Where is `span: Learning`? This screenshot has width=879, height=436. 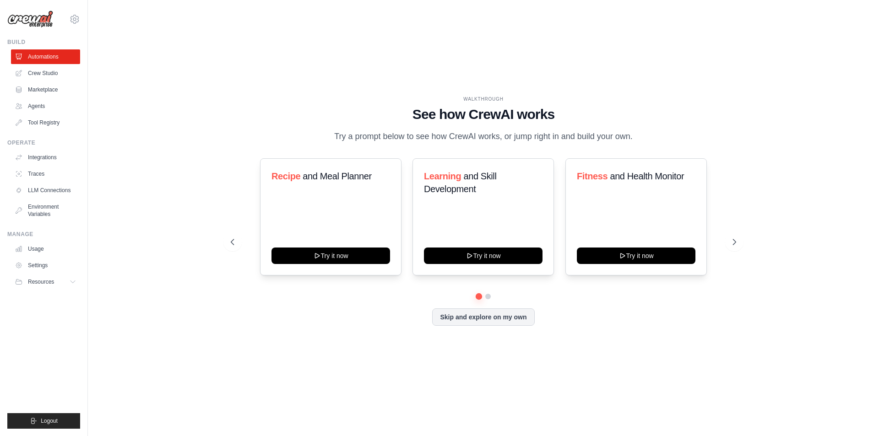 span: Learning is located at coordinates (442, 176).